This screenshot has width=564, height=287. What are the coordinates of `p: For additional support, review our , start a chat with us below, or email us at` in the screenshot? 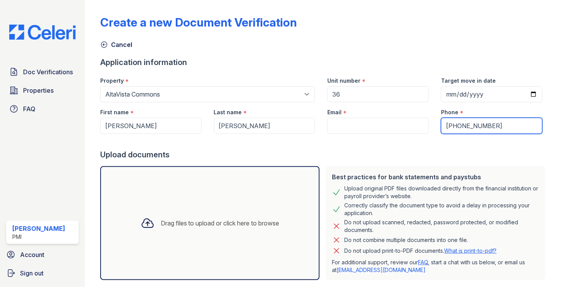 It's located at (435, 267).